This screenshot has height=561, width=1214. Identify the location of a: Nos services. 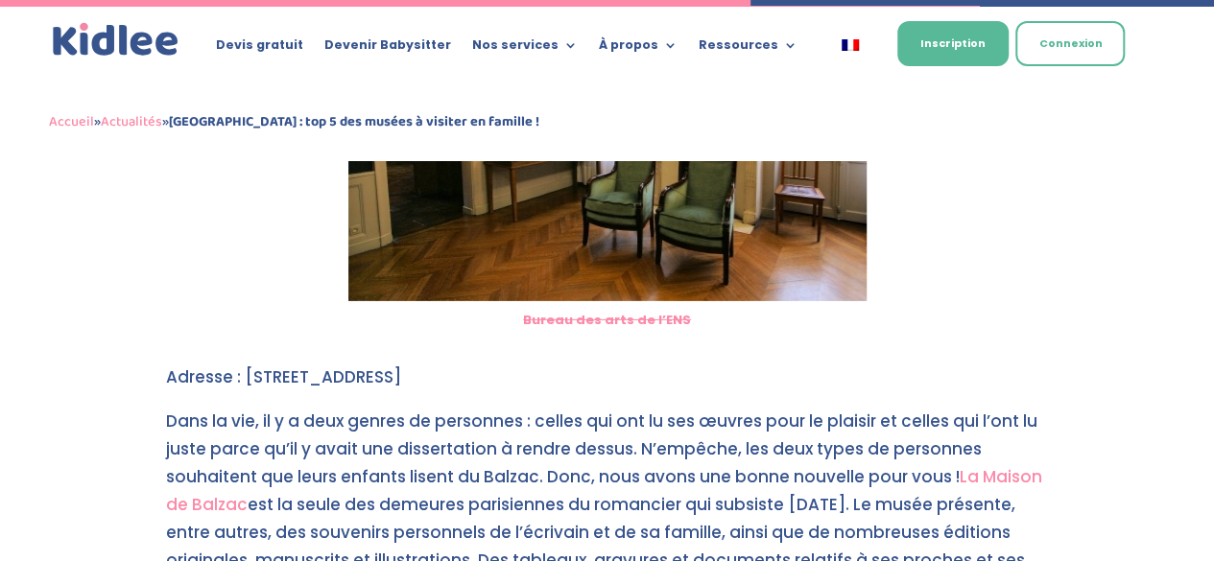
(525, 49).